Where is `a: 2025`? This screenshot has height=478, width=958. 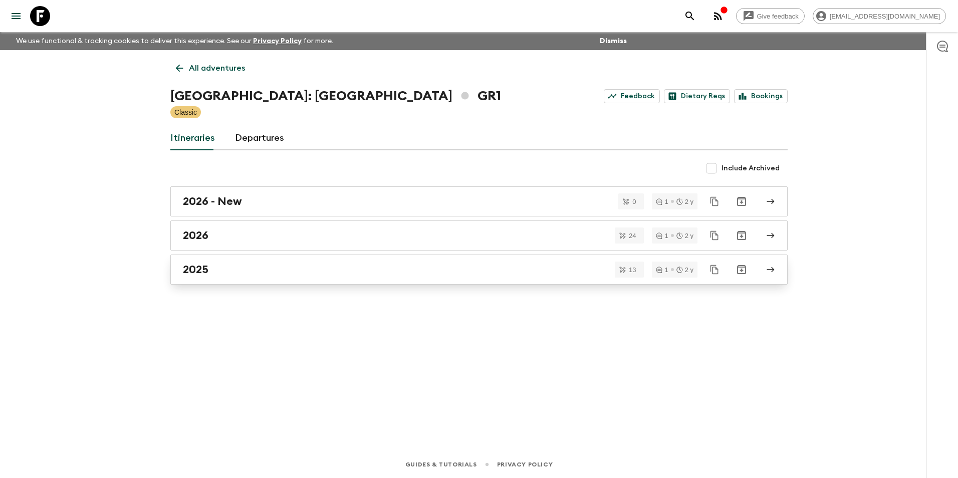
a: 2025 is located at coordinates (479, 270).